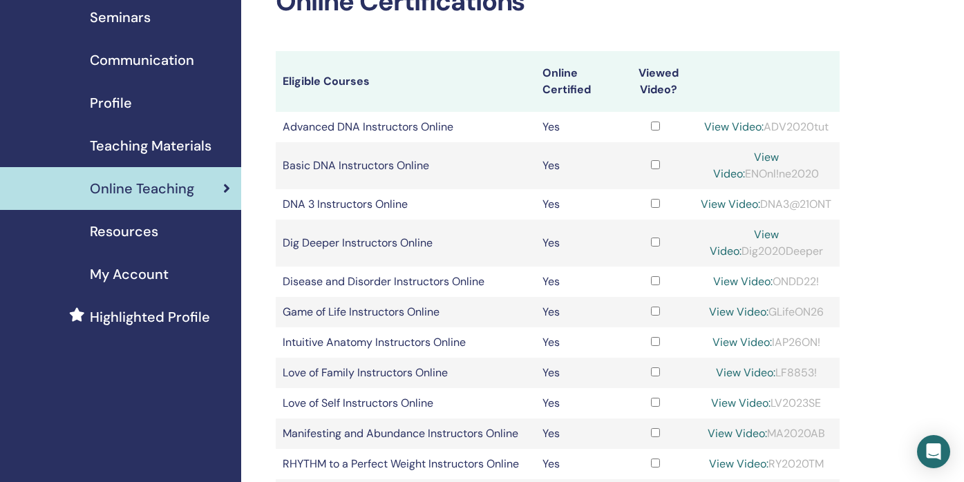 This screenshot has width=964, height=482. What do you see at coordinates (767, 434) in the screenshot?
I see `div: MA2020AB` at bounding box center [767, 434].